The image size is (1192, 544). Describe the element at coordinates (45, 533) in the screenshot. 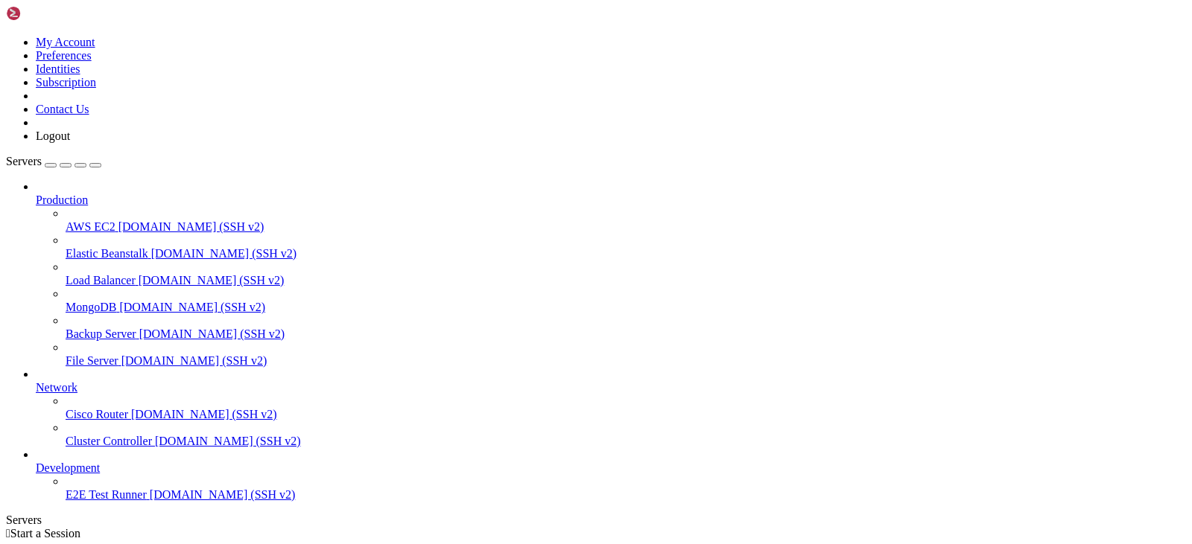

I see `span: Start a Session` at that location.